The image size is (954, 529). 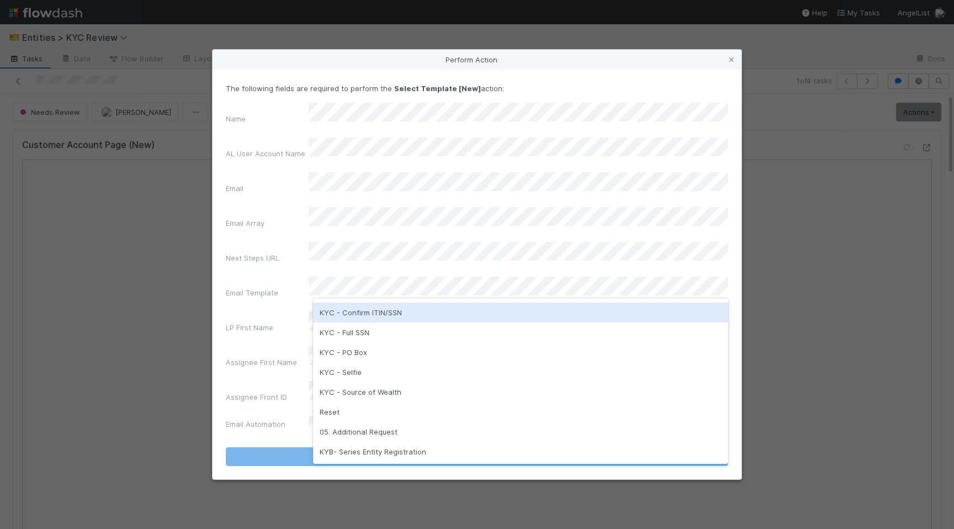 I want to click on label: Assignee First Name, so click(x=261, y=362).